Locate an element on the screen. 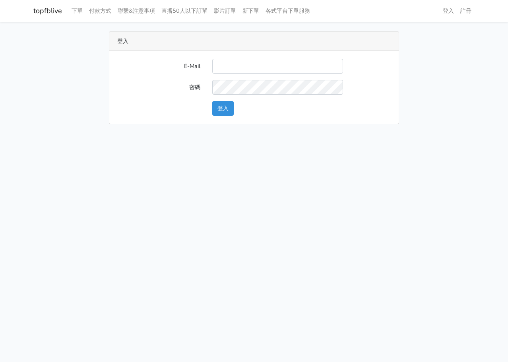 Image resolution: width=508 pixels, height=362 pixels. a: 新下單 is located at coordinates (251, 11).